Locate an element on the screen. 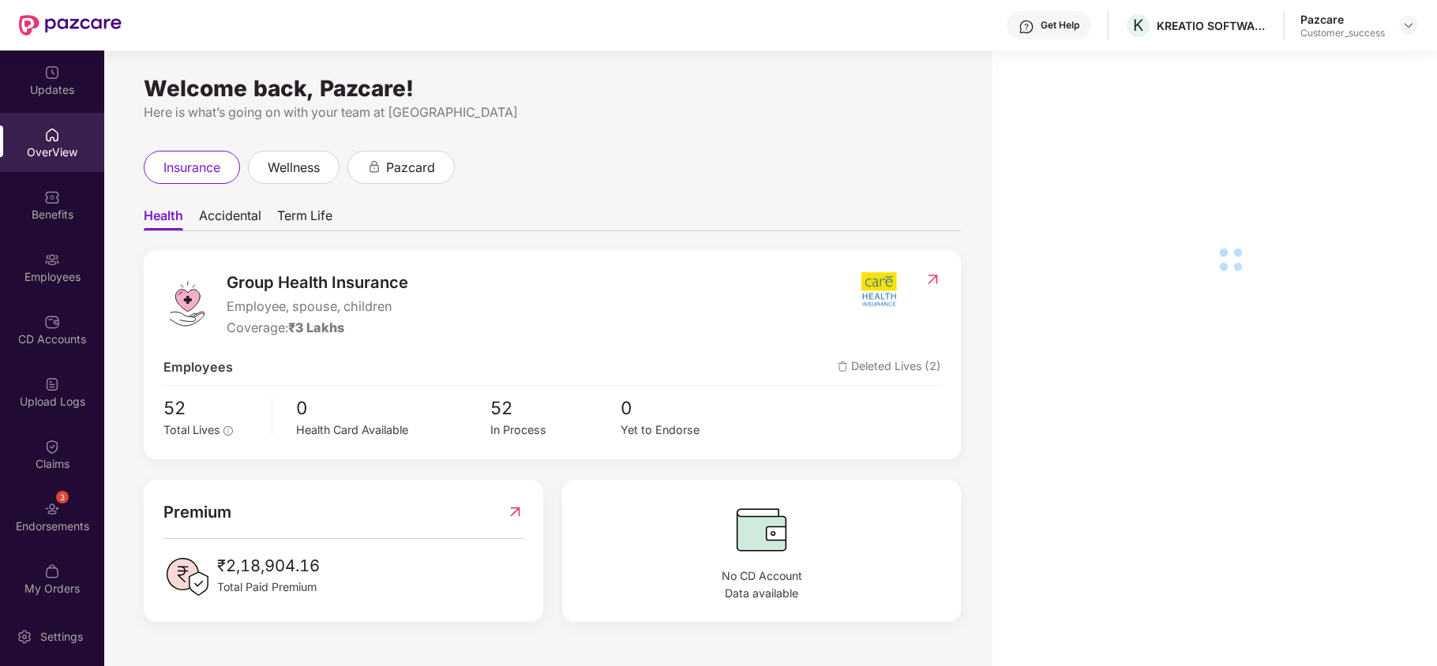  span: Premium is located at coordinates (197, 512).